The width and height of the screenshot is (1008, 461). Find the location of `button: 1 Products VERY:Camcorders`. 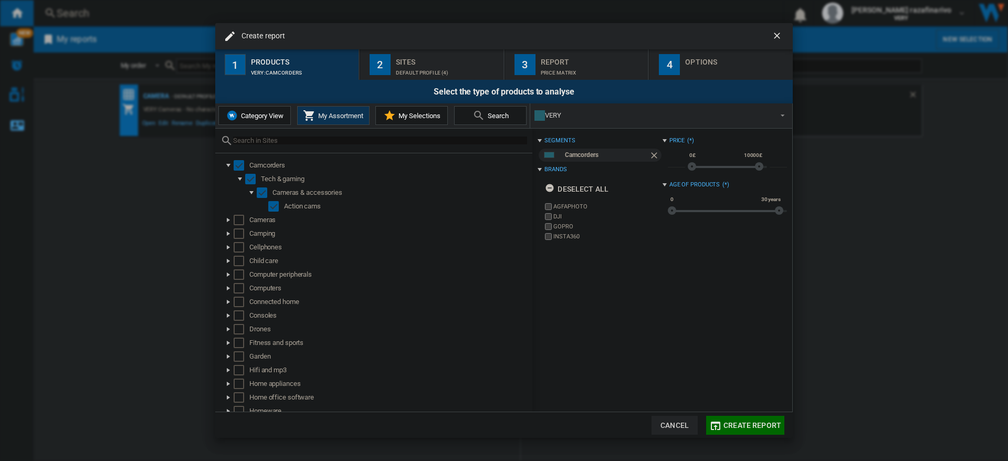

button: 1 Products VERY:Camcorders is located at coordinates (287, 65).